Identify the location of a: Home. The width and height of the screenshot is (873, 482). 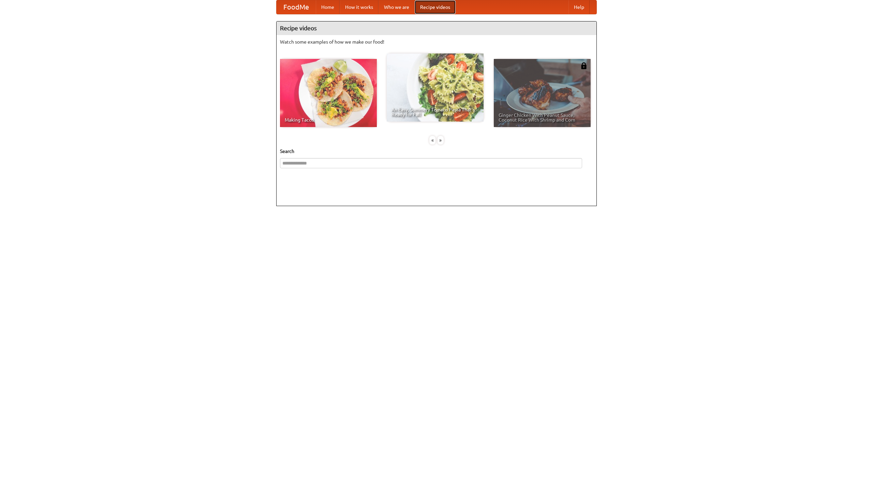
(328, 7).